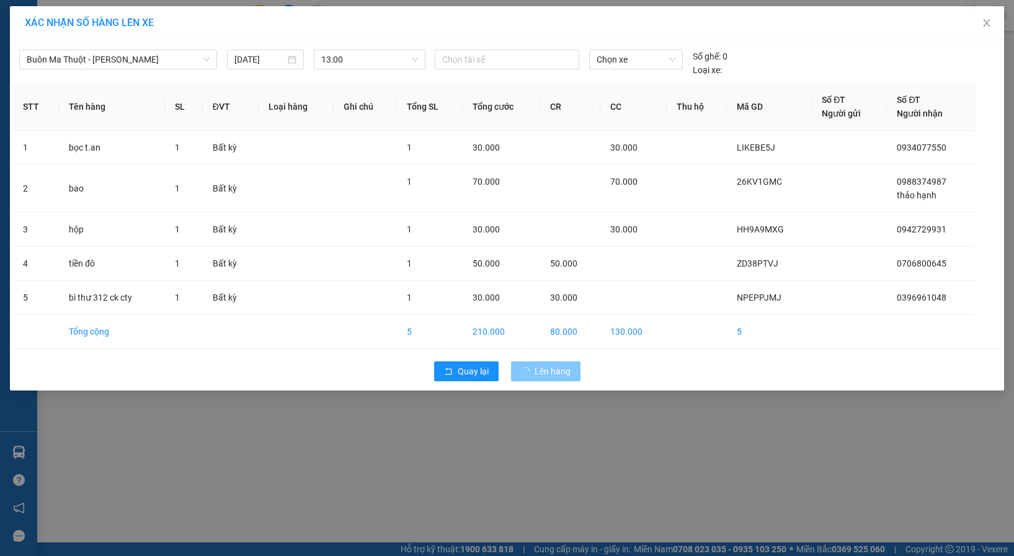 This screenshot has height=556, width=1014. What do you see at coordinates (296, 107) in the screenshot?
I see `th: Loại hàng` at bounding box center [296, 107].